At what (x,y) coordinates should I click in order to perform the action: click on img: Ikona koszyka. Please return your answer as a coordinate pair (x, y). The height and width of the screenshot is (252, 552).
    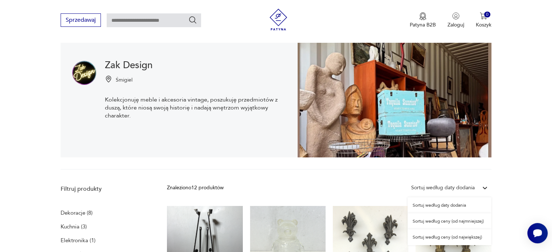
    Looking at the image, I should click on (484, 16).